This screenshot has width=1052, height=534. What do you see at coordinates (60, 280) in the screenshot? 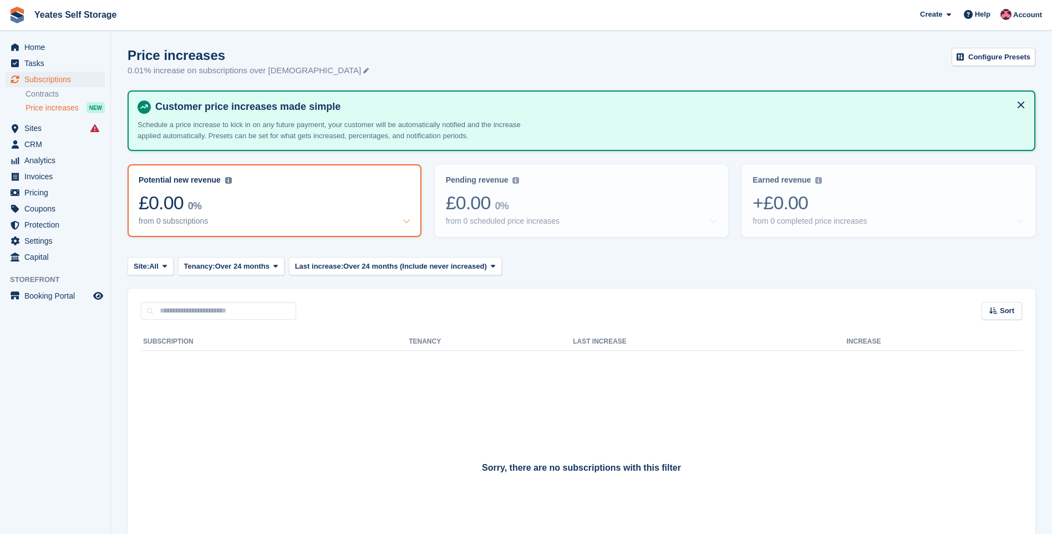
I see `span: Storefront` at bounding box center [60, 280].